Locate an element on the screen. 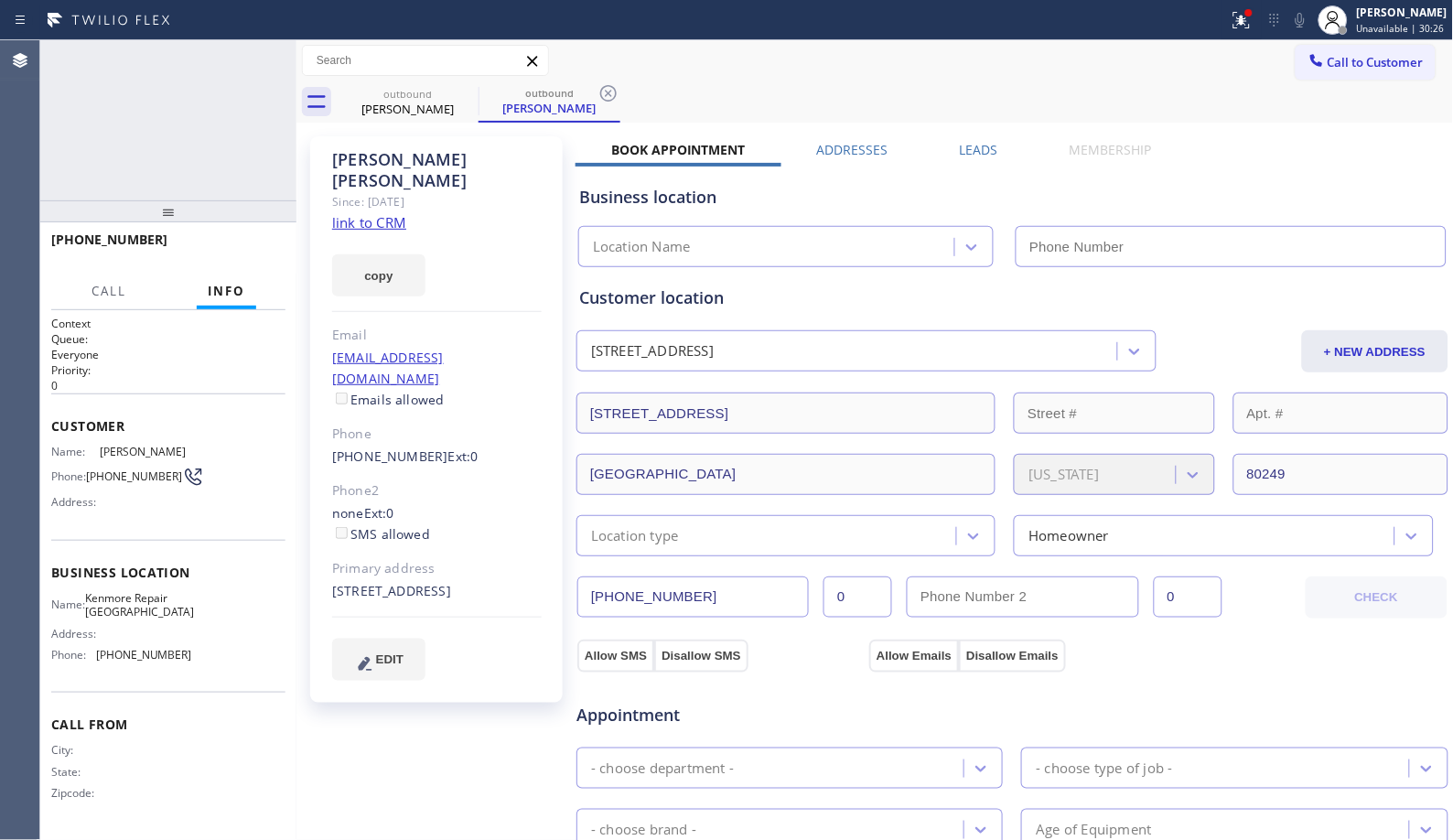 The image size is (1453, 840). button: Mute is located at coordinates (1301, 21).